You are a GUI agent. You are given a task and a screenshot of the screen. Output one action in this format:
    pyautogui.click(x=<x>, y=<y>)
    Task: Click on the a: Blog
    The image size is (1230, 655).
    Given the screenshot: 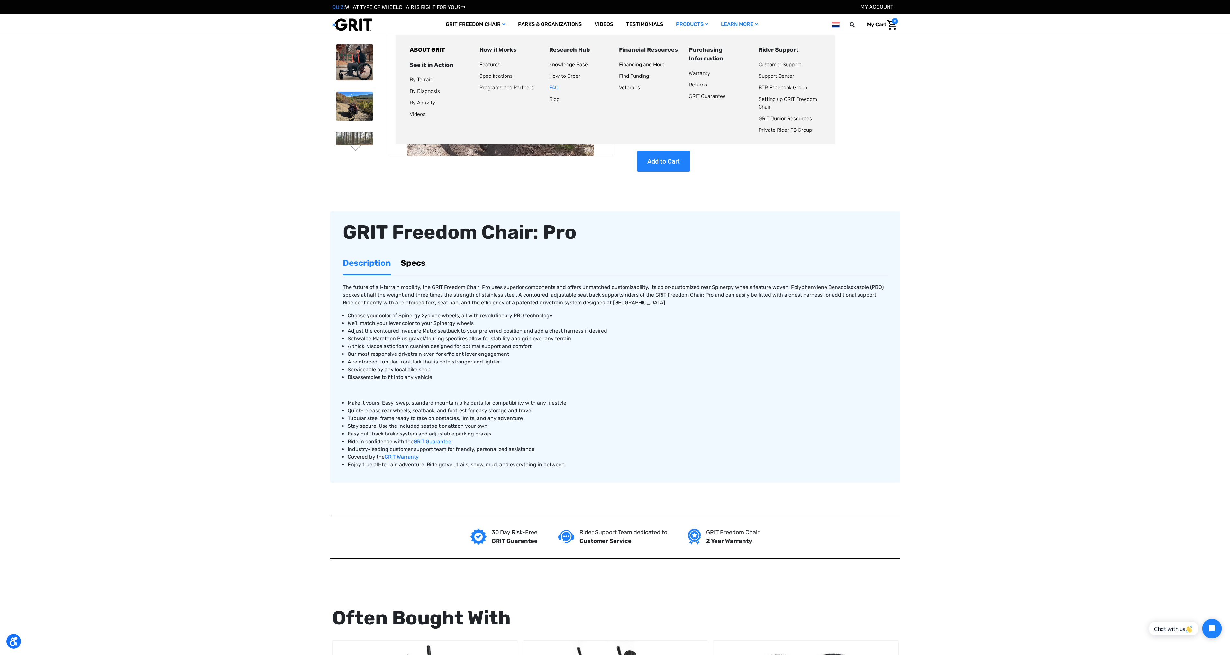 What is the action you would take?
    pyautogui.click(x=554, y=99)
    